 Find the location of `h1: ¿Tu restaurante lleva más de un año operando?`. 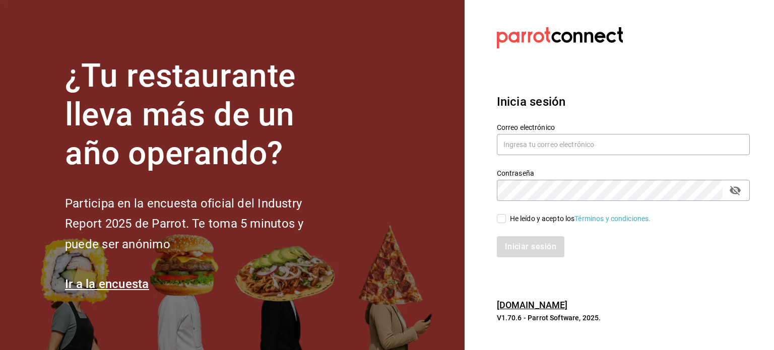

h1: ¿Tu restaurante lleva más de un año operando? is located at coordinates (201, 115).